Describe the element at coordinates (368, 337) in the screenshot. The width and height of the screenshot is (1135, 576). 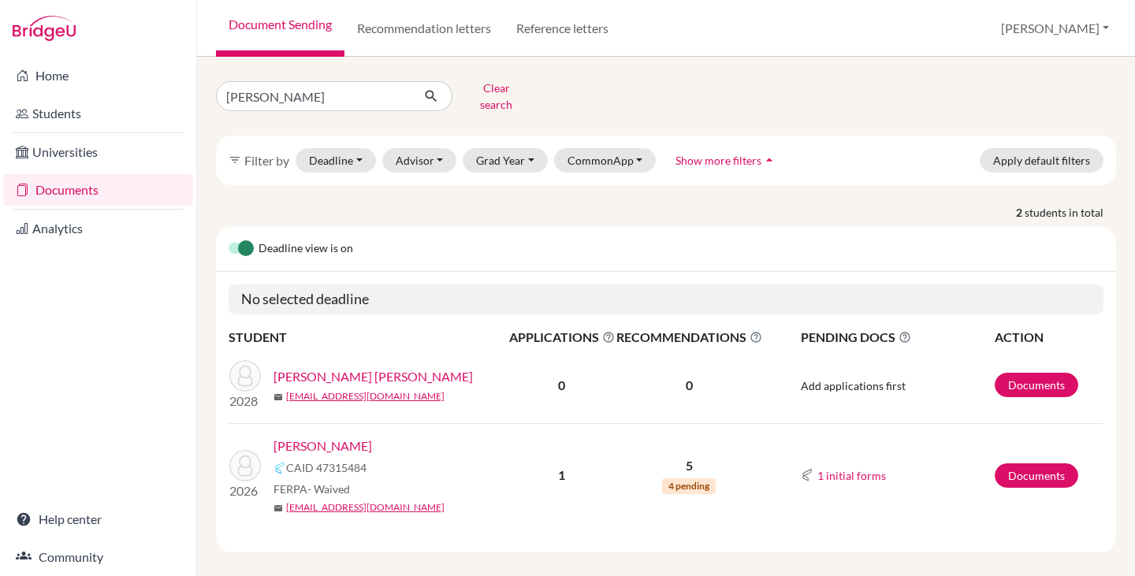
I see `th: STUDENT` at that location.